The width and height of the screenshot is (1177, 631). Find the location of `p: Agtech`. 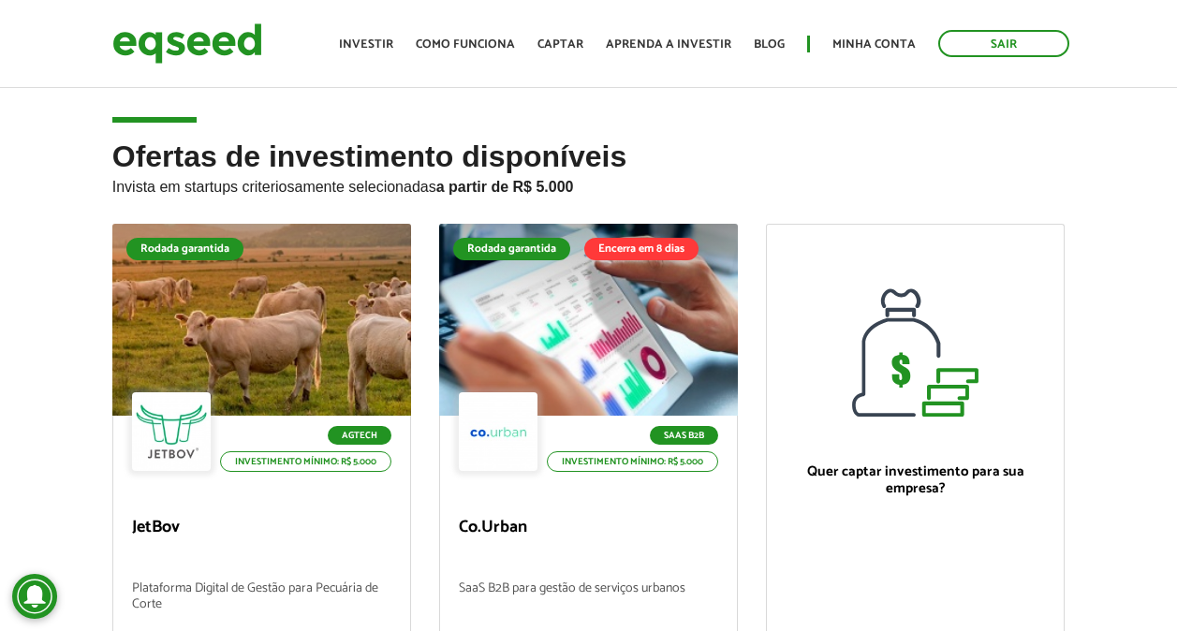

p: Agtech is located at coordinates (359, 435).